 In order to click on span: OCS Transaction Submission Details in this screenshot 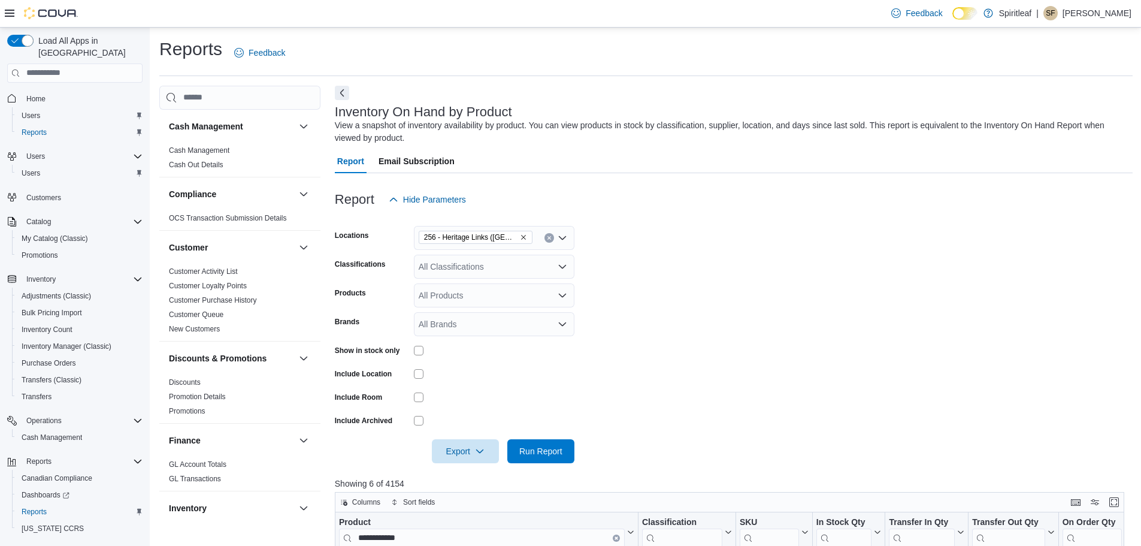, I will do `click(228, 218)`.